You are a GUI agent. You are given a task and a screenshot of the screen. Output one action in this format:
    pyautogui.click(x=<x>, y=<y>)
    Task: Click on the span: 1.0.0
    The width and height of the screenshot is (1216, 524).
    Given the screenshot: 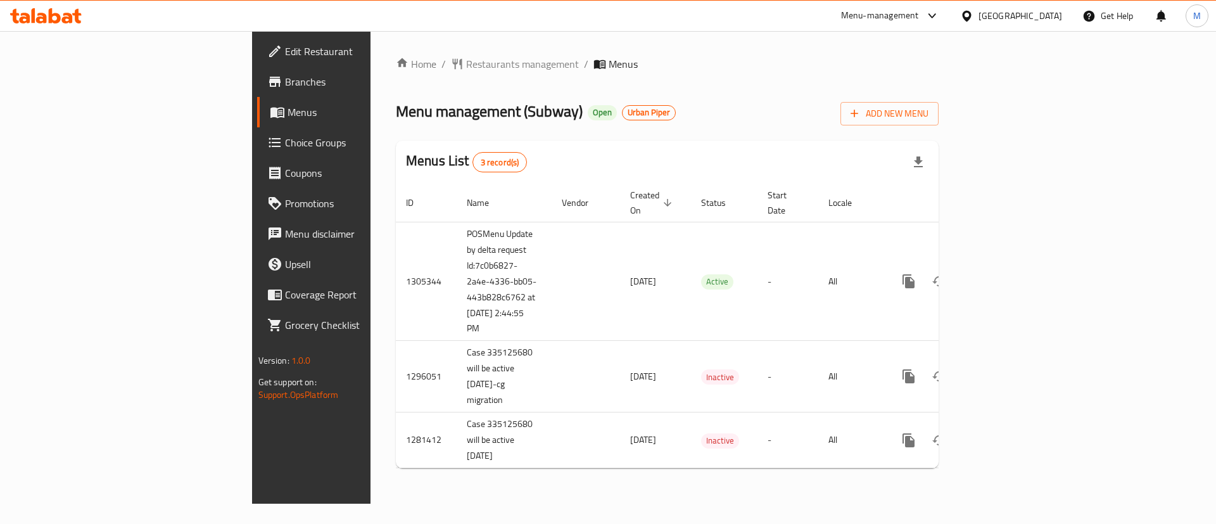 What is the action you would take?
    pyautogui.click(x=301, y=360)
    